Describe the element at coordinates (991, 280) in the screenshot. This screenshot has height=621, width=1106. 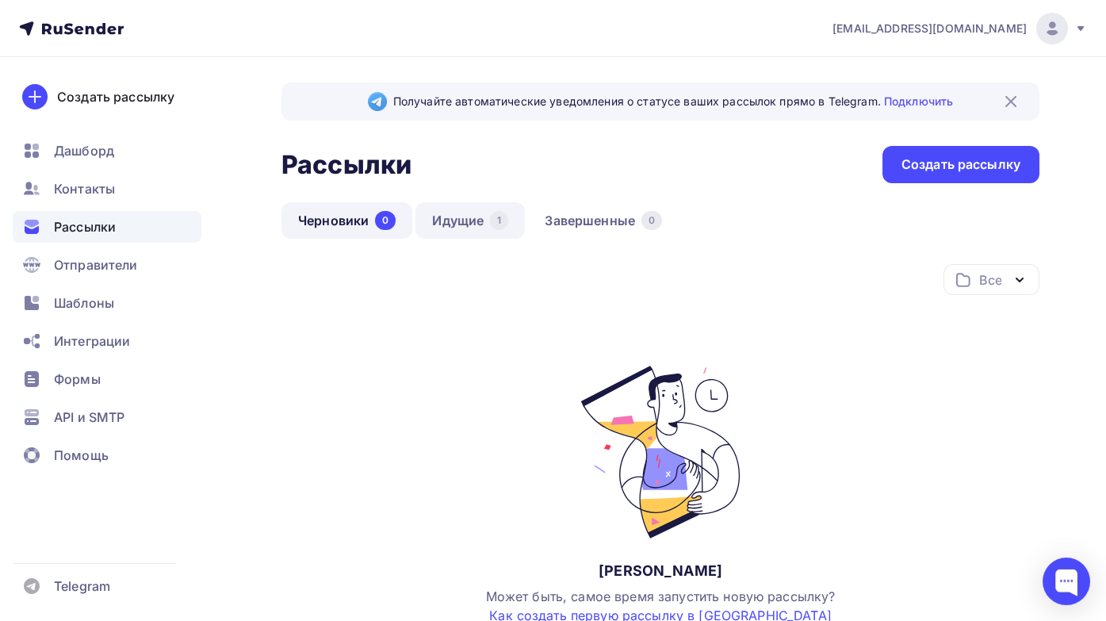
I see `div: Все` at that location.